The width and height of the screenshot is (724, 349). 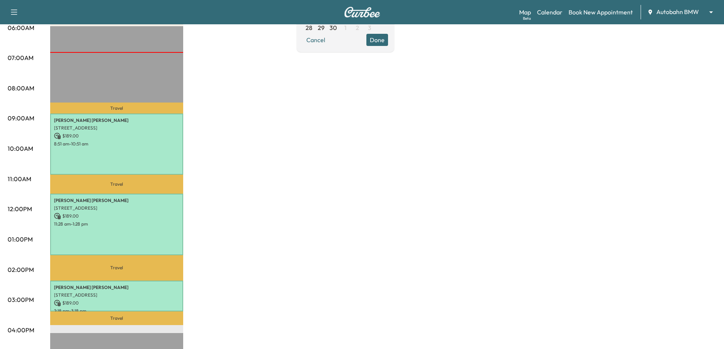 I want to click on p: 04:00PM, so click(x=21, y=330).